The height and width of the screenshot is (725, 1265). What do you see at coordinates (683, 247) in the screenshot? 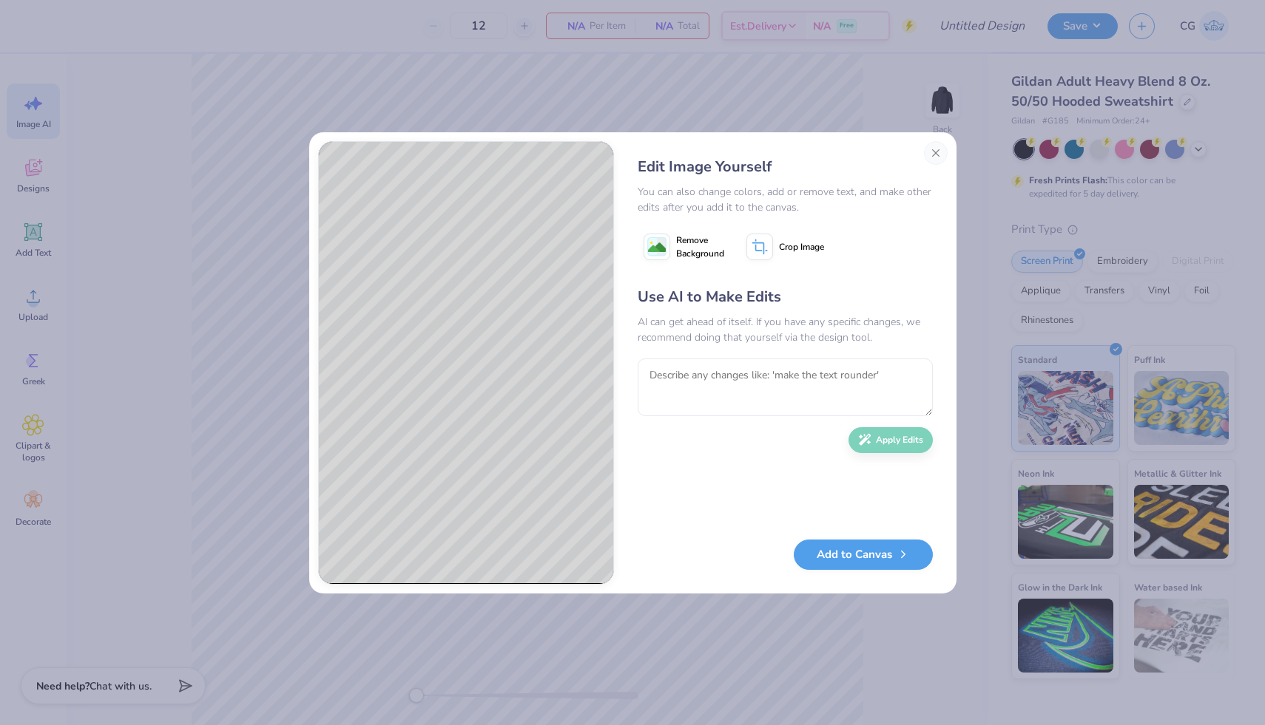
I see `button: Remove Background` at bounding box center [683, 247].